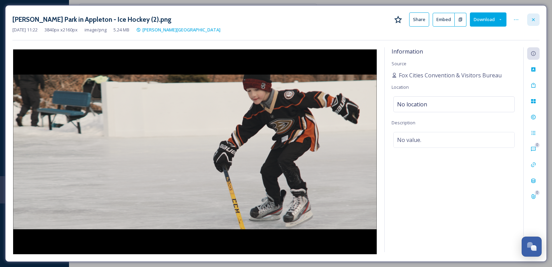 Image resolution: width=552 pixels, height=267 pixels. I want to click on span: No value., so click(409, 140).